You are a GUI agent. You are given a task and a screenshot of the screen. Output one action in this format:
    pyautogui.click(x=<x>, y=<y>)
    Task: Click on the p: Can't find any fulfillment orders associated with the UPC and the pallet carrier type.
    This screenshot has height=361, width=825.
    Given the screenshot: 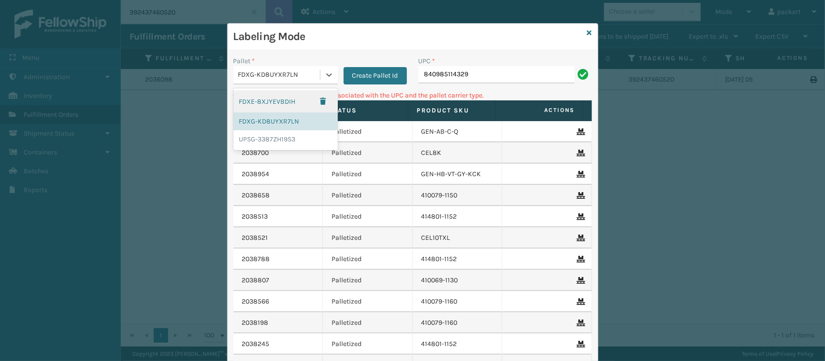 What is the action you would take?
    pyautogui.click(x=413, y=95)
    